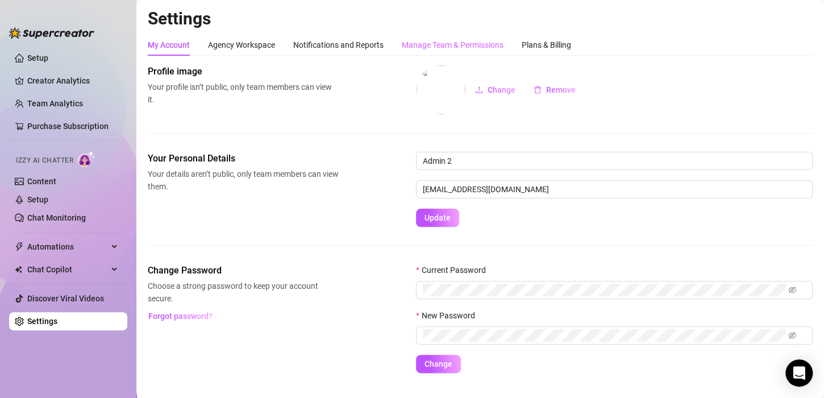  What do you see at coordinates (604, 335) in the screenshot?
I see `input: New Password` at bounding box center [604, 335].